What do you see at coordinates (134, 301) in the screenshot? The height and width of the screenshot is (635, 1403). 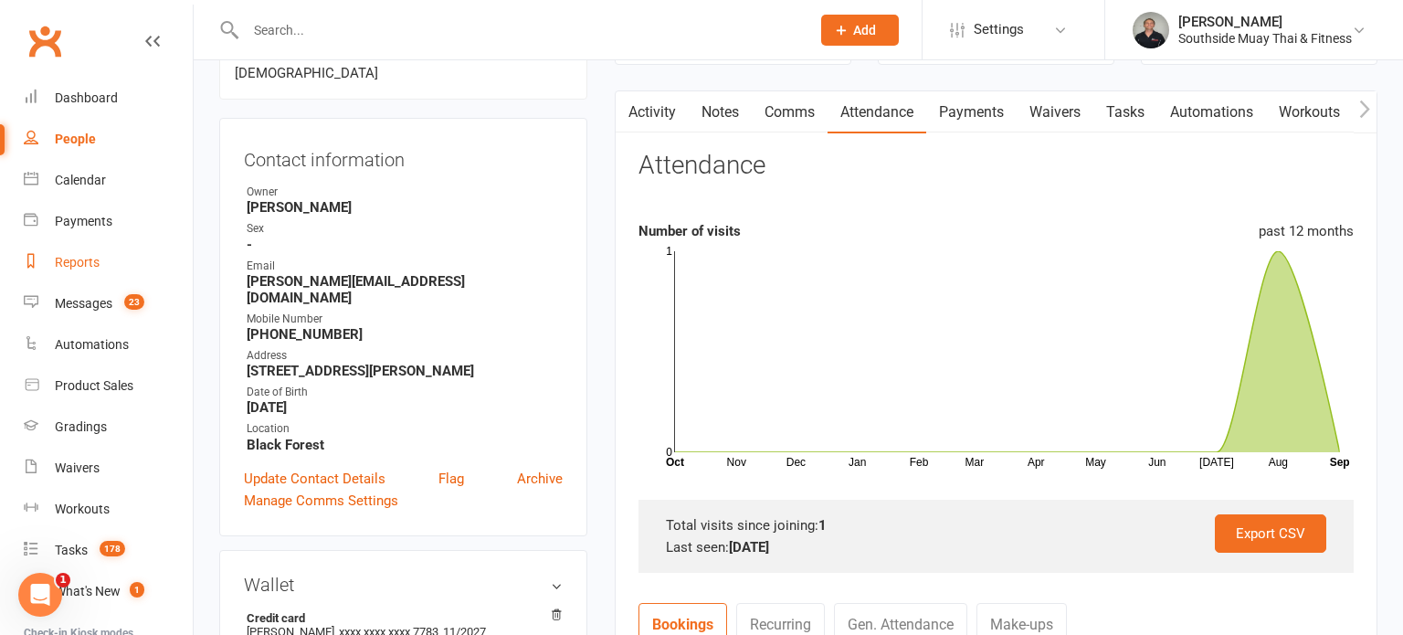 I see `span: 23` at bounding box center [134, 301].